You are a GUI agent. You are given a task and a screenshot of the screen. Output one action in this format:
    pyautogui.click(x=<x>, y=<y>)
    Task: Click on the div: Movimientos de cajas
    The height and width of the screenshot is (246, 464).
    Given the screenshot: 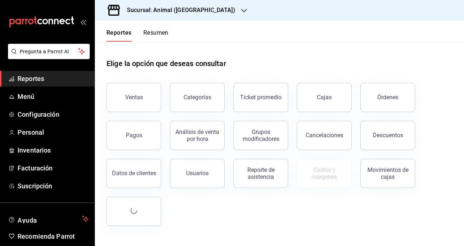 What is the action you would take?
    pyautogui.click(x=388, y=173)
    